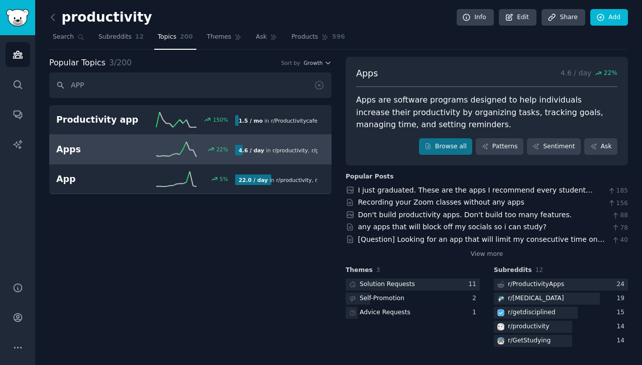 This screenshot has width=642, height=365. What do you see at coordinates (367, 73) in the screenshot?
I see `span: Apps` at bounding box center [367, 73].